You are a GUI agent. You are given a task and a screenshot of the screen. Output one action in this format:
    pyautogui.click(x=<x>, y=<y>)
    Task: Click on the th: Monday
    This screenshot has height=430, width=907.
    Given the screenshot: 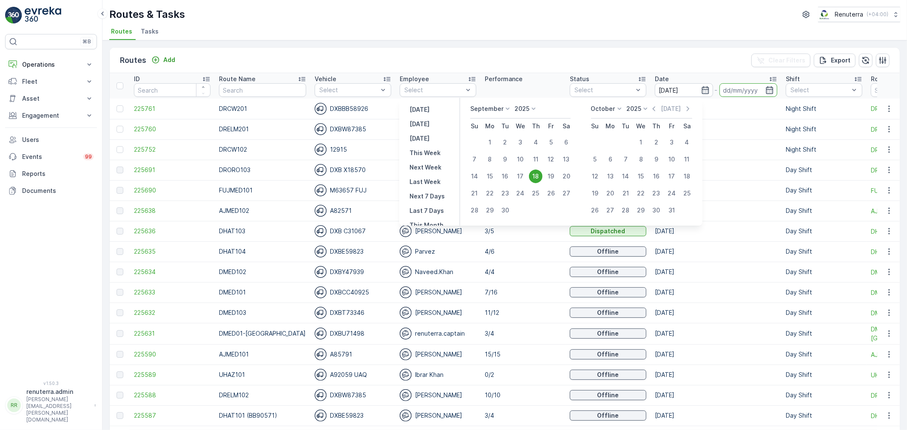 What is the action you would take?
    pyautogui.click(x=490, y=126)
    